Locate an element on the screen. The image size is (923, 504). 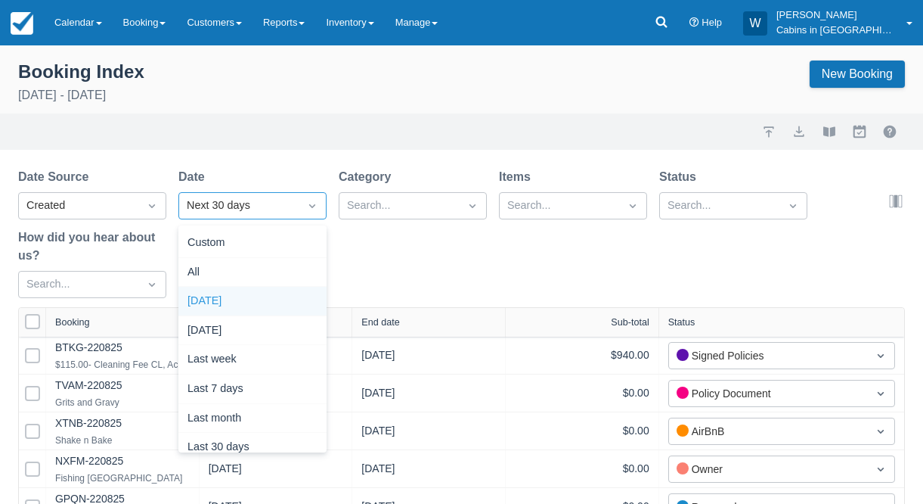
div: All is located at coordinates (253, 272).